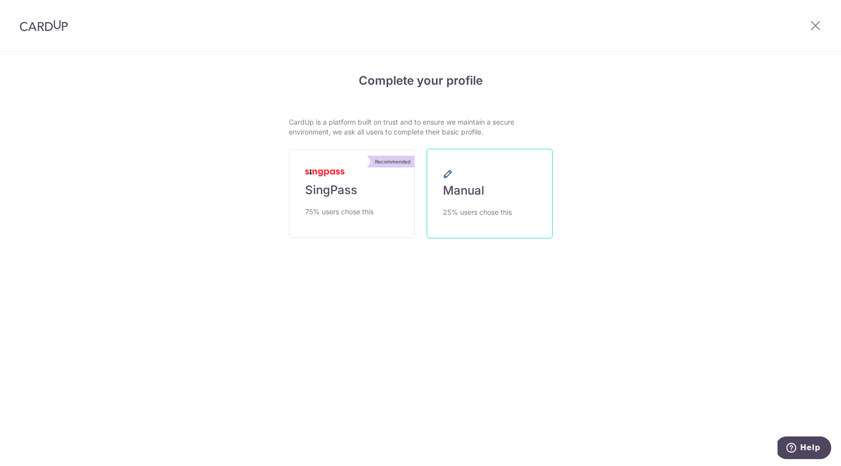 The image size is (841, 466). Describe the element at coordinates (339, 212) in the screenshot. I see `span: 75% users chose this` at that location.